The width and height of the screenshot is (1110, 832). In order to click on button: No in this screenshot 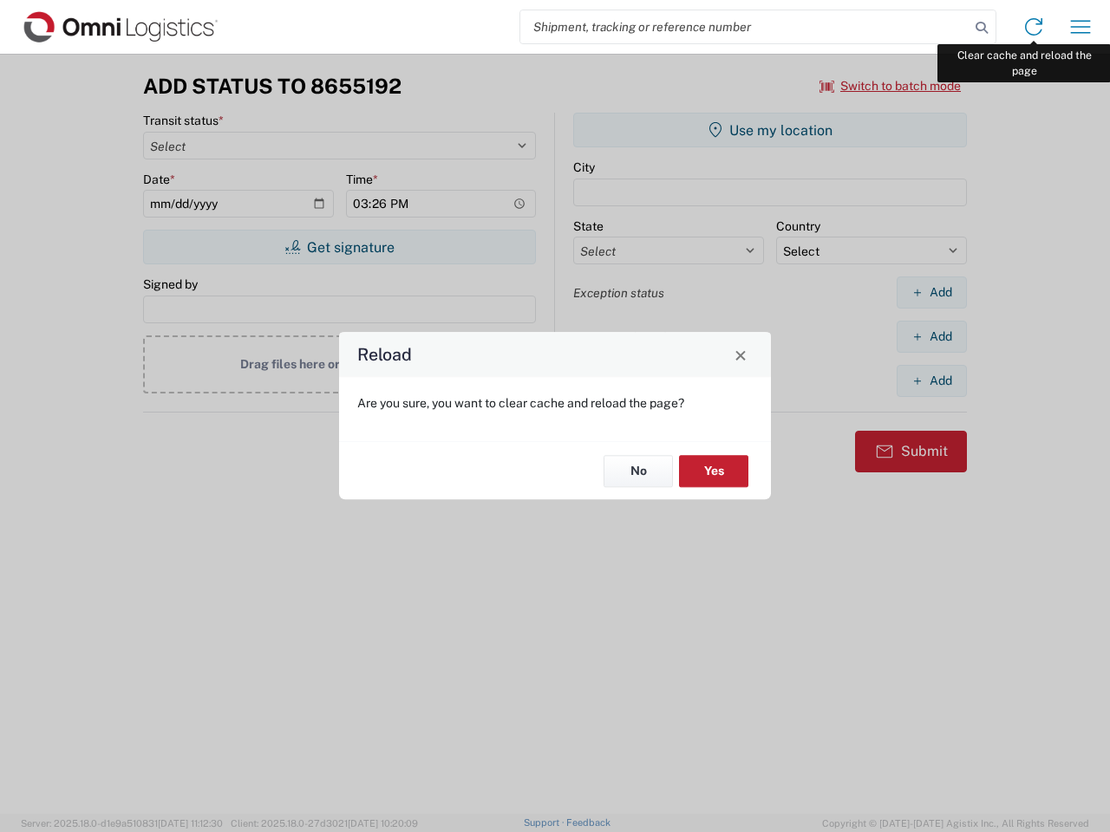, I will do `click(638, 471)`.